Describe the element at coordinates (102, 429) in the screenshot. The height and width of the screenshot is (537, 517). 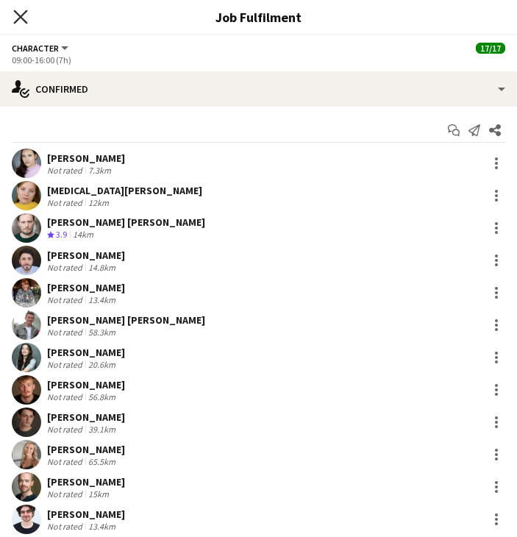
I see `div: 39.1km` at that location.